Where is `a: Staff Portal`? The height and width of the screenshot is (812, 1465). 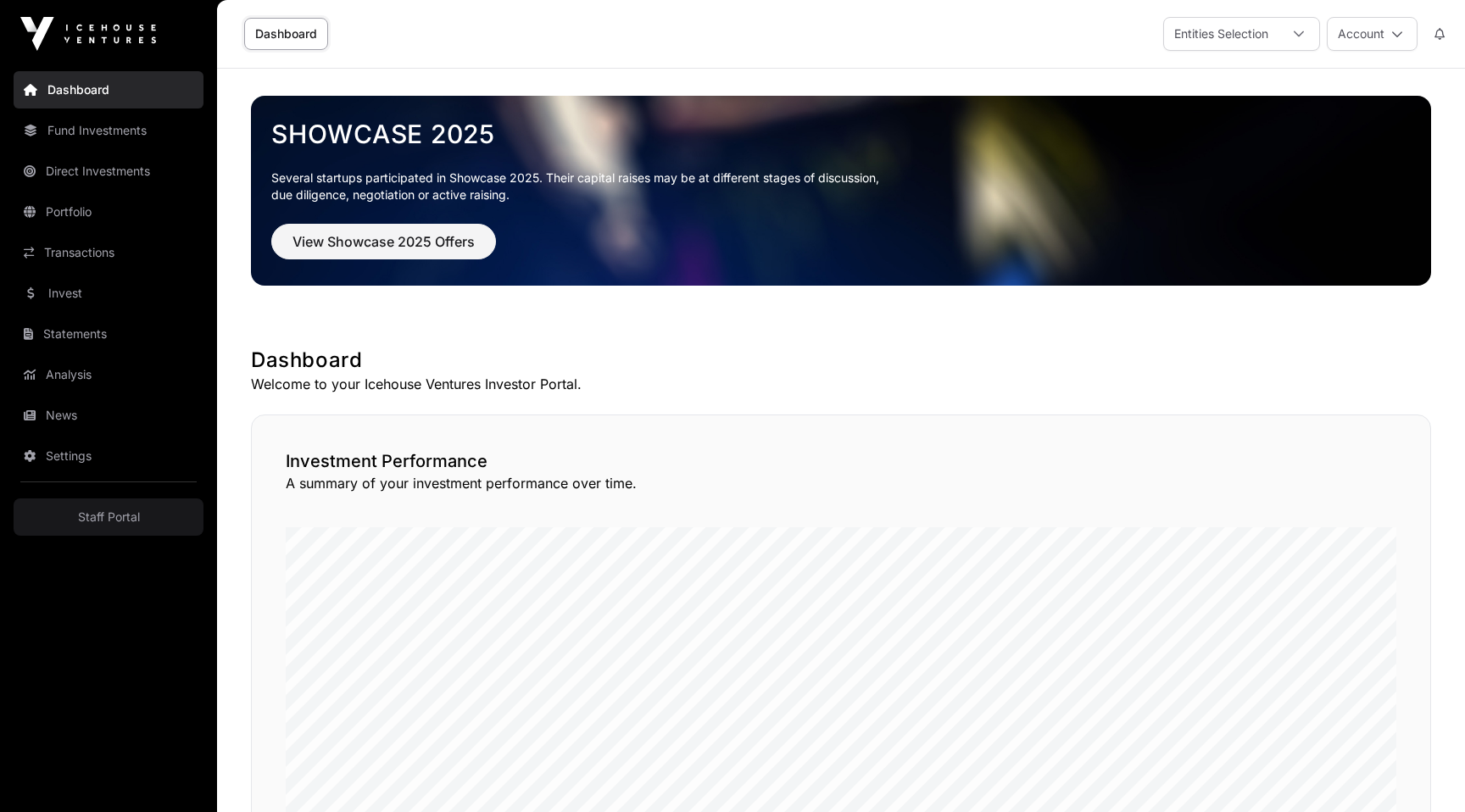
a: Staff Portal is located at coordinates (109, 517).